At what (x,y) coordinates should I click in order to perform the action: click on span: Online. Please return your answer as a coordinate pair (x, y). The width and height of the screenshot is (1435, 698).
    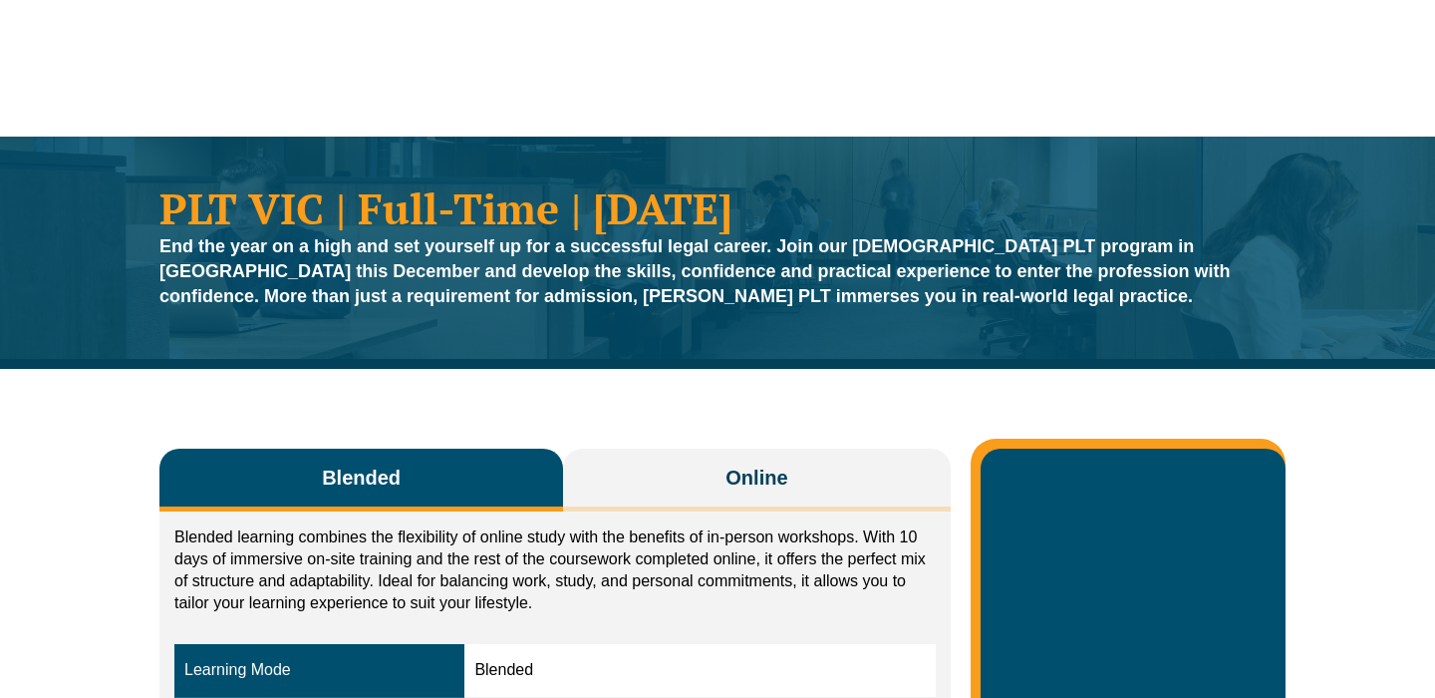
    Looking at the image, I should click on (757, 477).